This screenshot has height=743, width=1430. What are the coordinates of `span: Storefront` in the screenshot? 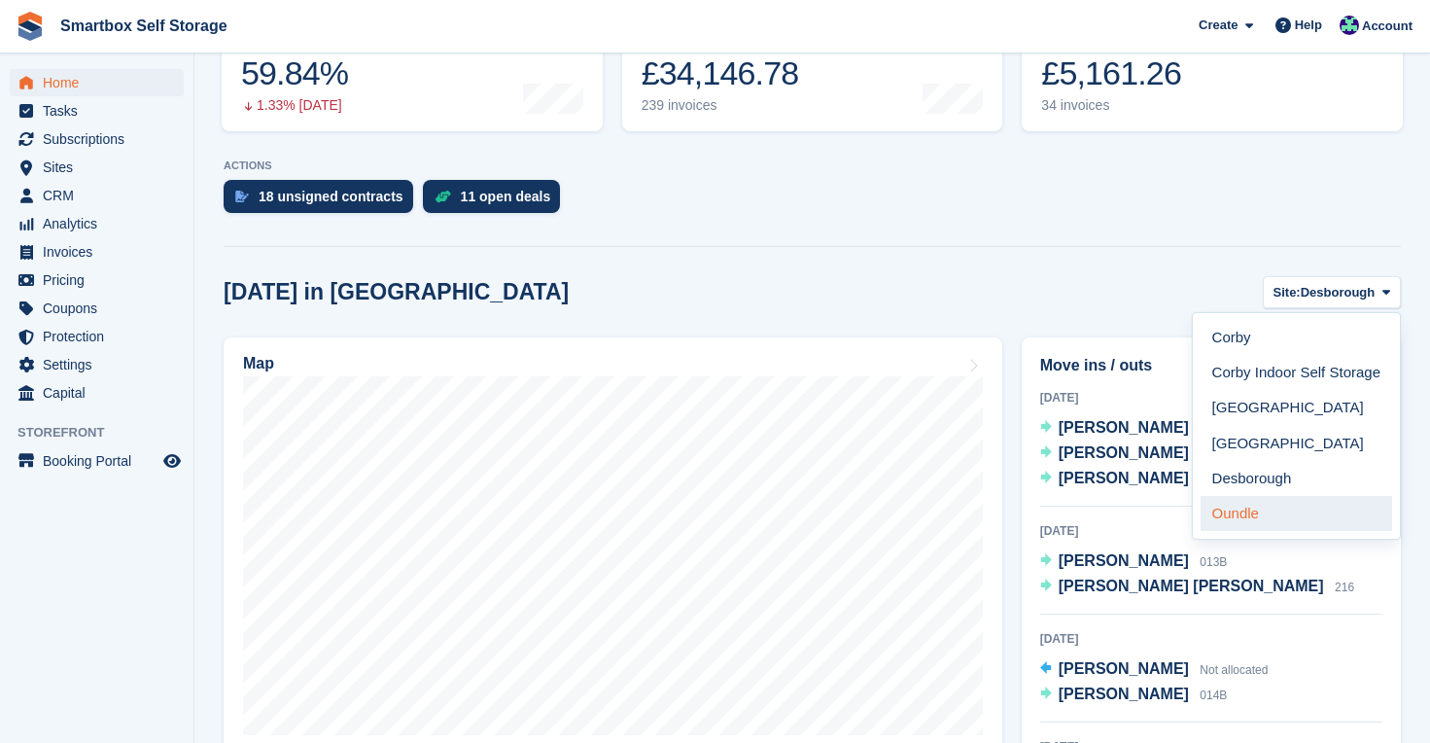 It's located at (105, 432).